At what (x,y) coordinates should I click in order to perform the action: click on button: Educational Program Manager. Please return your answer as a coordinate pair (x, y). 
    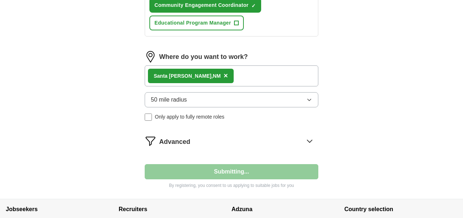
    Looking at the image, I should click on (196, 23).